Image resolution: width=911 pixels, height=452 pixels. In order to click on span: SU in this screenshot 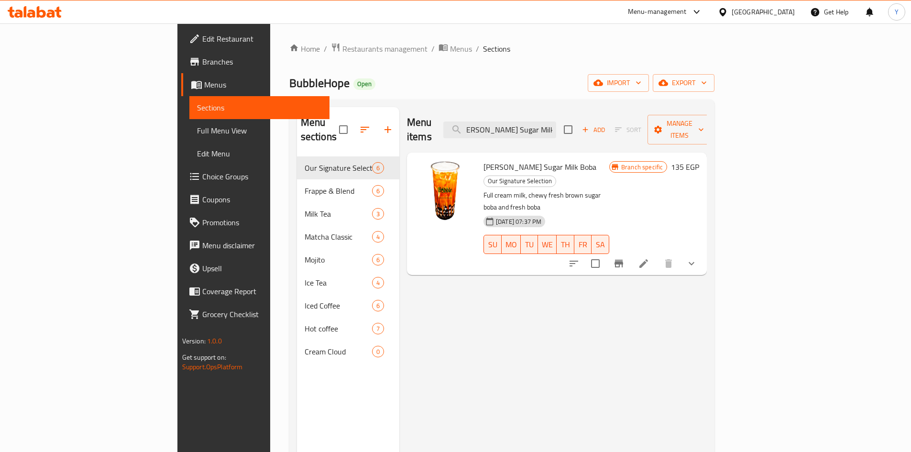, I will do `click(493, 244)`.